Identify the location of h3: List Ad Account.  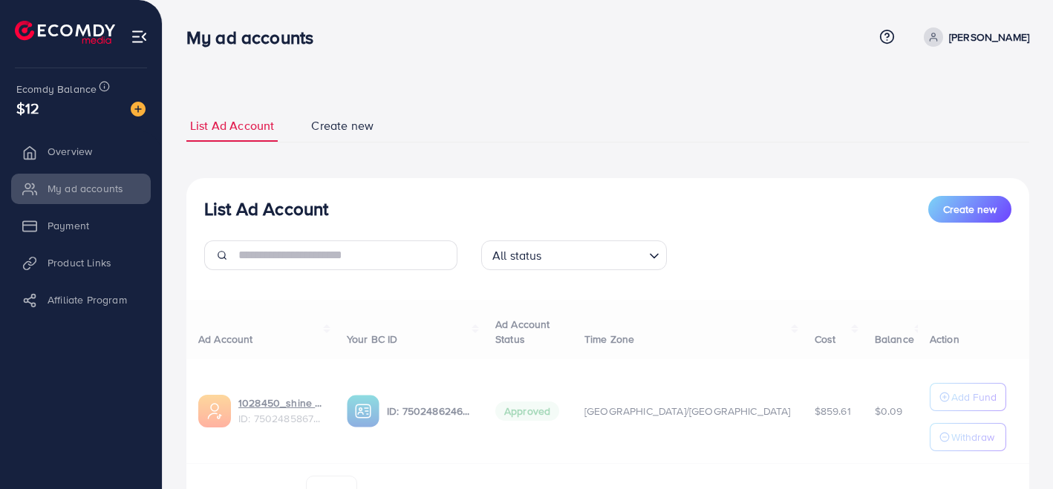
(266, 209).